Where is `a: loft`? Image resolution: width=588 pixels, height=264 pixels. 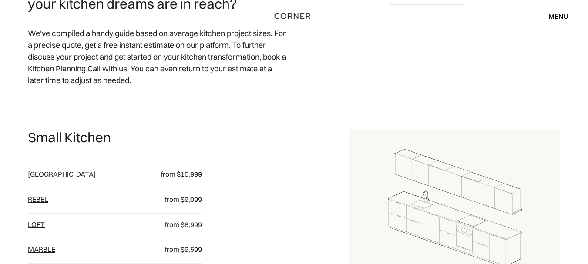 a: loft is located at coordinates (36, 225).